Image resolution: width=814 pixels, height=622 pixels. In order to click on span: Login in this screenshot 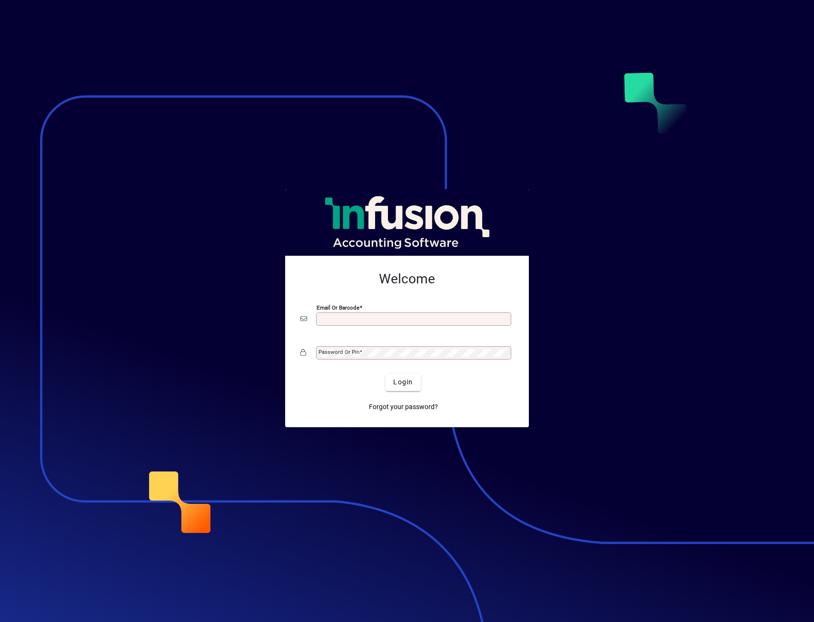, I will do `click(403, 382)`.